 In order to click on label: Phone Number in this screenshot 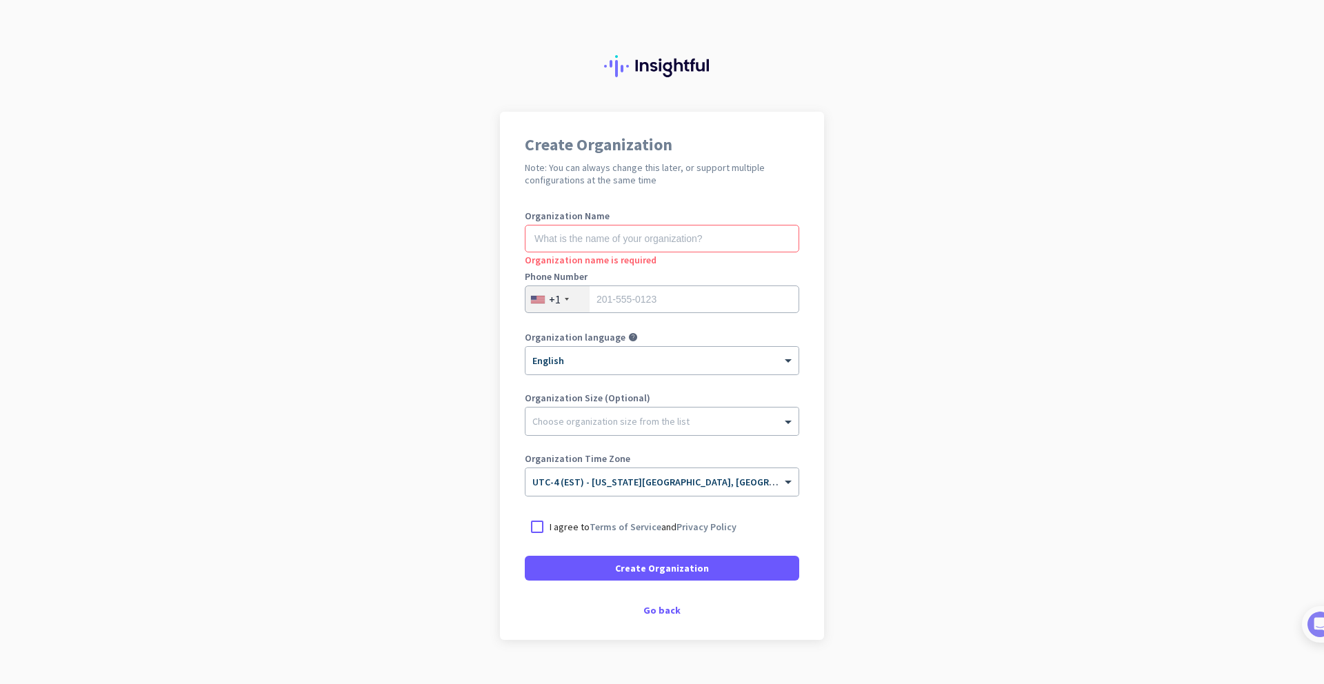, I will do `click(662, 276)`.